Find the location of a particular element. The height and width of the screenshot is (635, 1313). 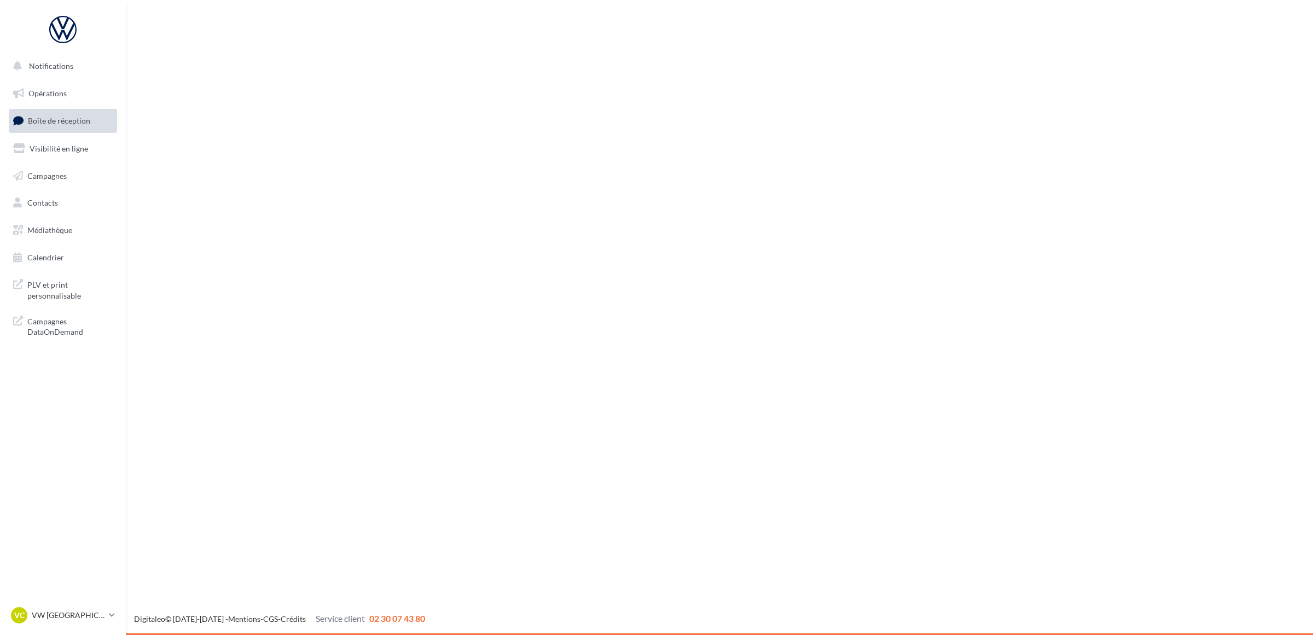

a: Opérations is located at coordinates (63, 94).